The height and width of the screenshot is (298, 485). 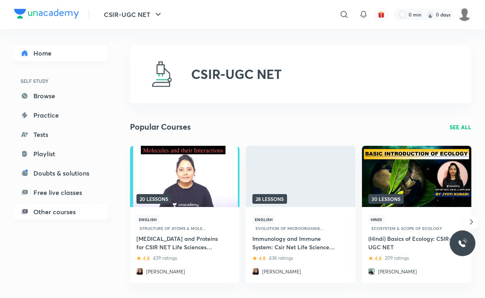 What do you see at coordinates (61, 53) in the screenshot?
I see `a: Home` at bounding box center [61, 53].